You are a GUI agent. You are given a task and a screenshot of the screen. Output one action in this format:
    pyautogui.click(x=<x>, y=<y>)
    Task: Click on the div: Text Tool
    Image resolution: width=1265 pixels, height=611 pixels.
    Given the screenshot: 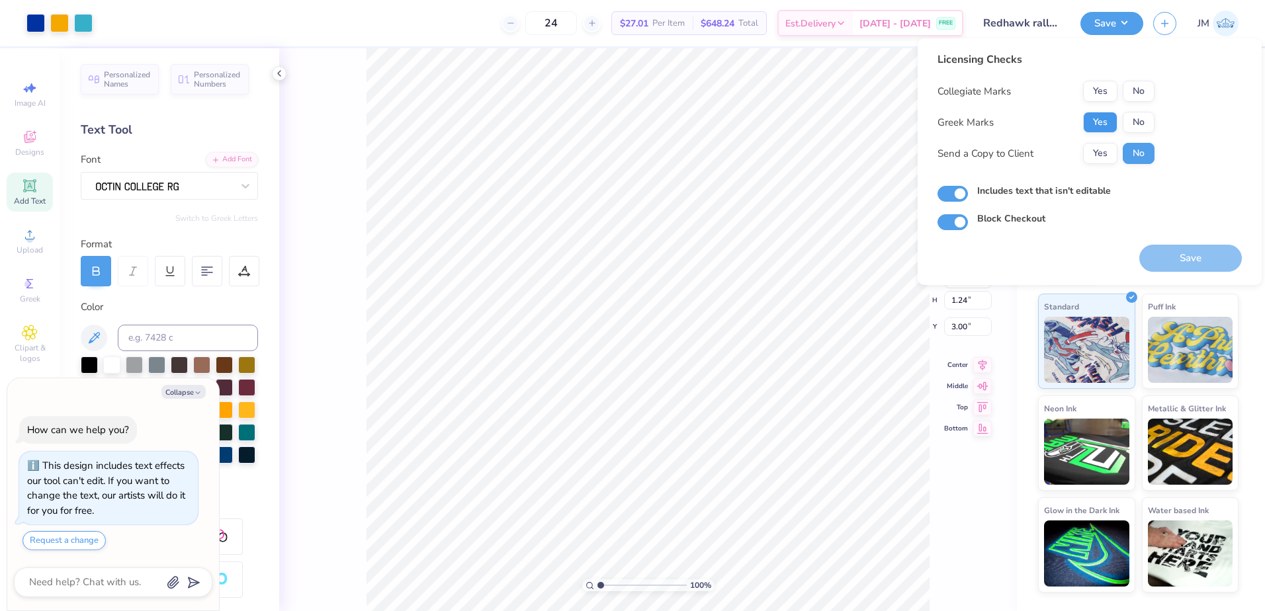 What is the action you would take?
    pyautogui.click(x=169, y=130)
    